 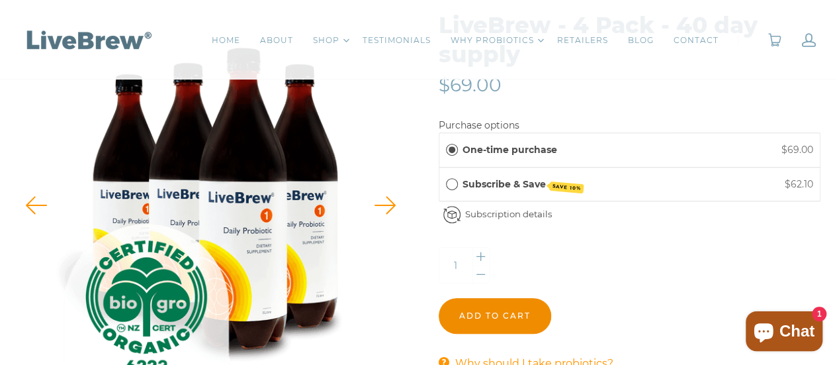 What do you see at coordinates (456, 265) in the screenshot?
I see `input: Quantity` at bounding box center [456, 265].